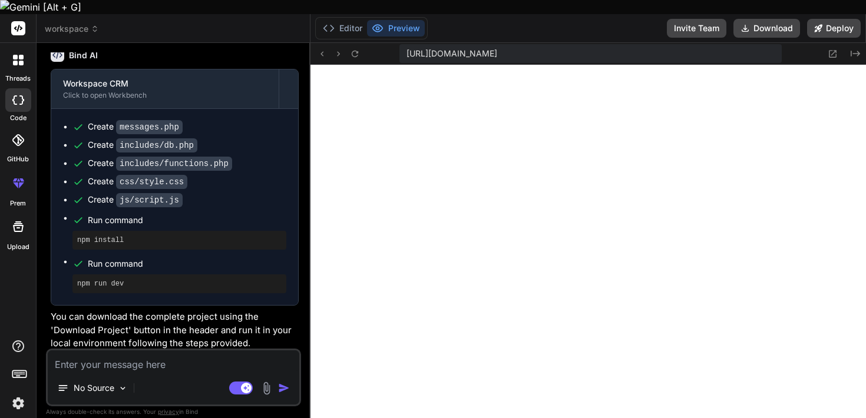 The width and height of the screenshot is (866, 418). Describe the element at coordinates (94, 388) in the screenshot. I see `p: No Source` at that location.